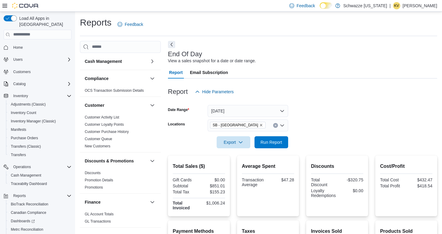 The image size is (442, 234). I want to click on button: Customer, so click(116, 105).